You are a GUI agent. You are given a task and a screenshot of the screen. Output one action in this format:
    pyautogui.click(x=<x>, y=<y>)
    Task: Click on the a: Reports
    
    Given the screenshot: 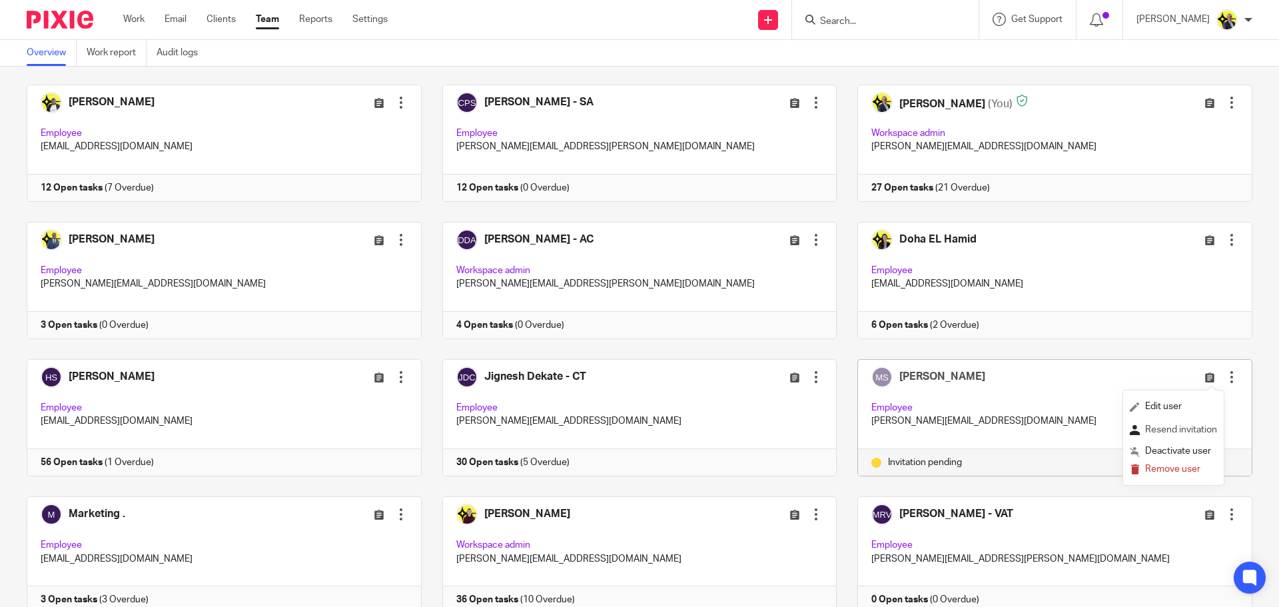 What is the action you would take?
    pyautogui.click(x=316, y=19)
    